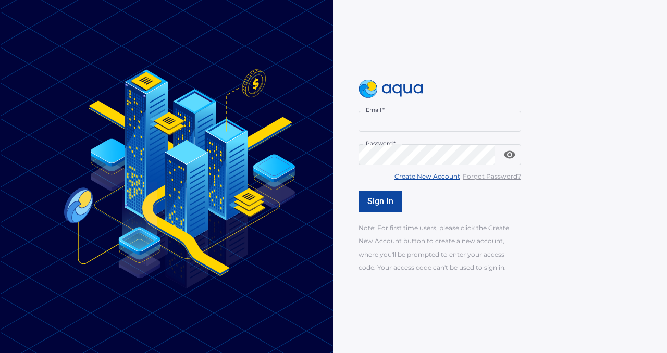 The width and height of the screenshot is (667, 353). Describe the element at coordinates (380, 202) in the screenshot. I see `button: Sign In` at that location.